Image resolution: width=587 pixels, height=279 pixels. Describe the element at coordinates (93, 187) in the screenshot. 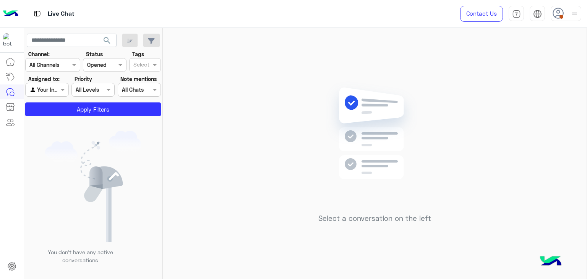

I see `img: empty users` at that location.